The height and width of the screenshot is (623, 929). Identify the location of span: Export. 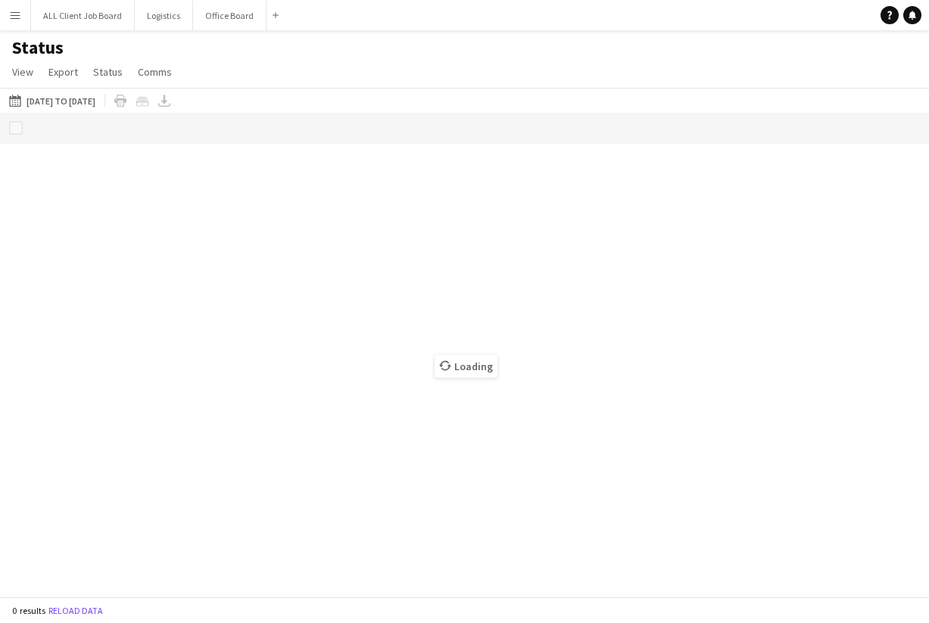
(63, 72).